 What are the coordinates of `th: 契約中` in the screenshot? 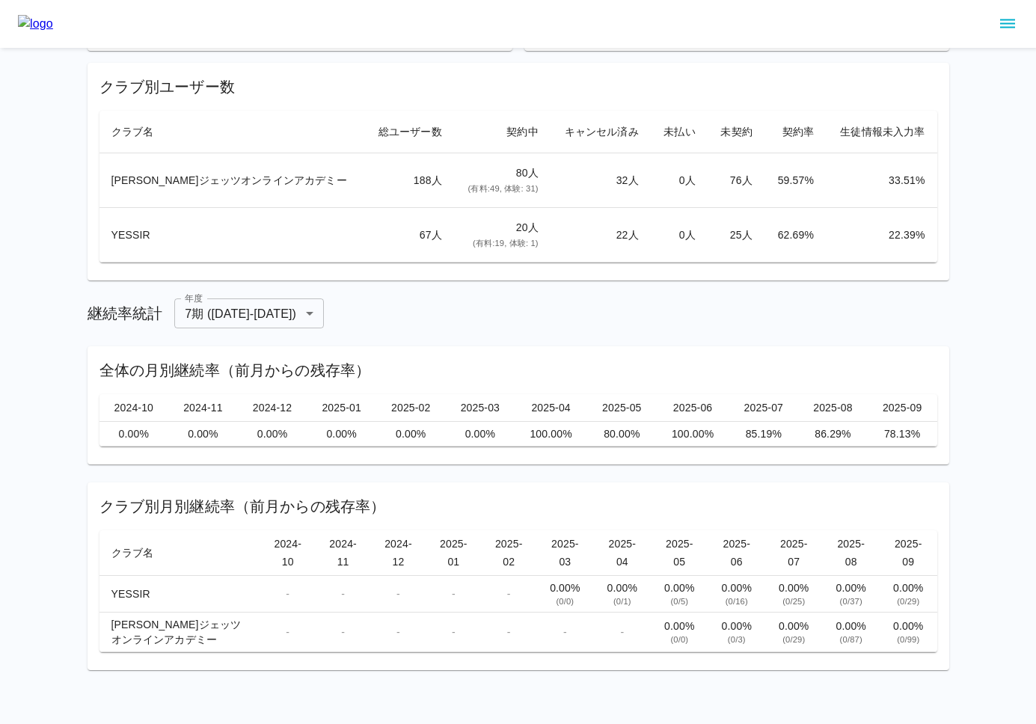 It's located at (502, 132).